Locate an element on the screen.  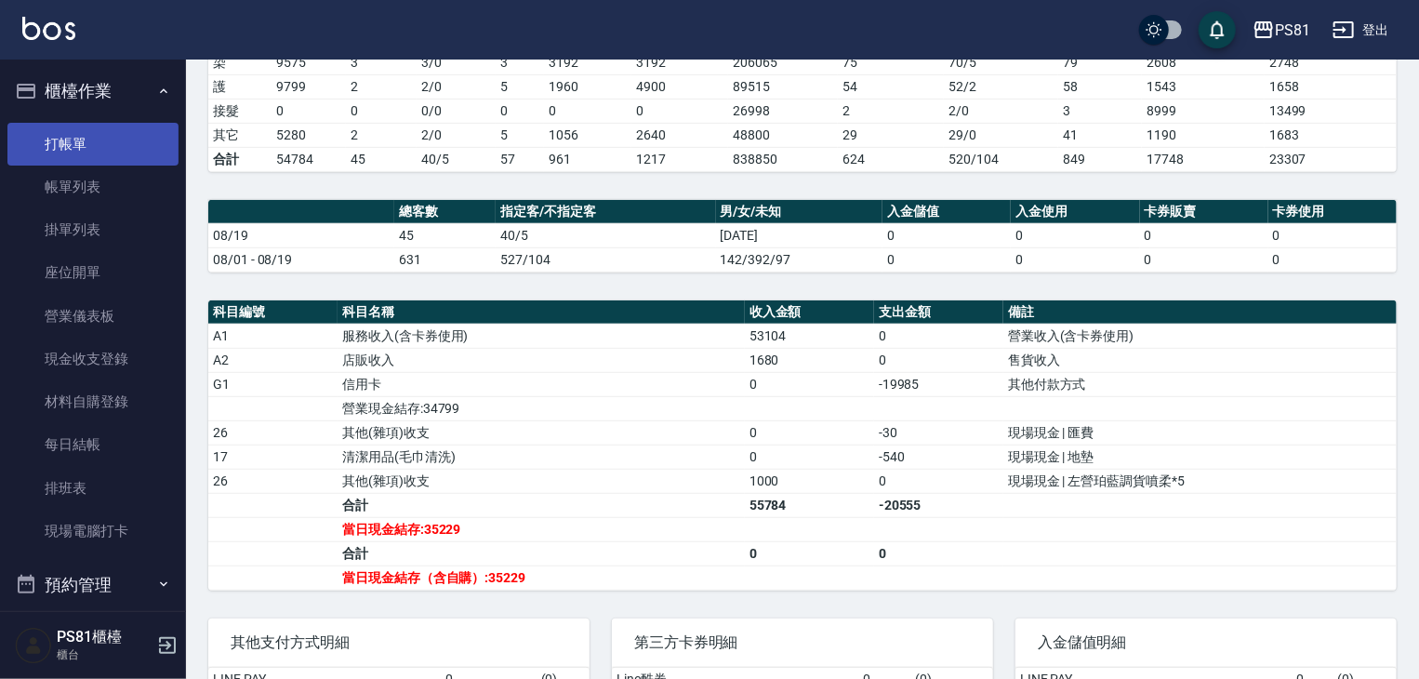
td: 23307 is located at coordinates (1330, 159).